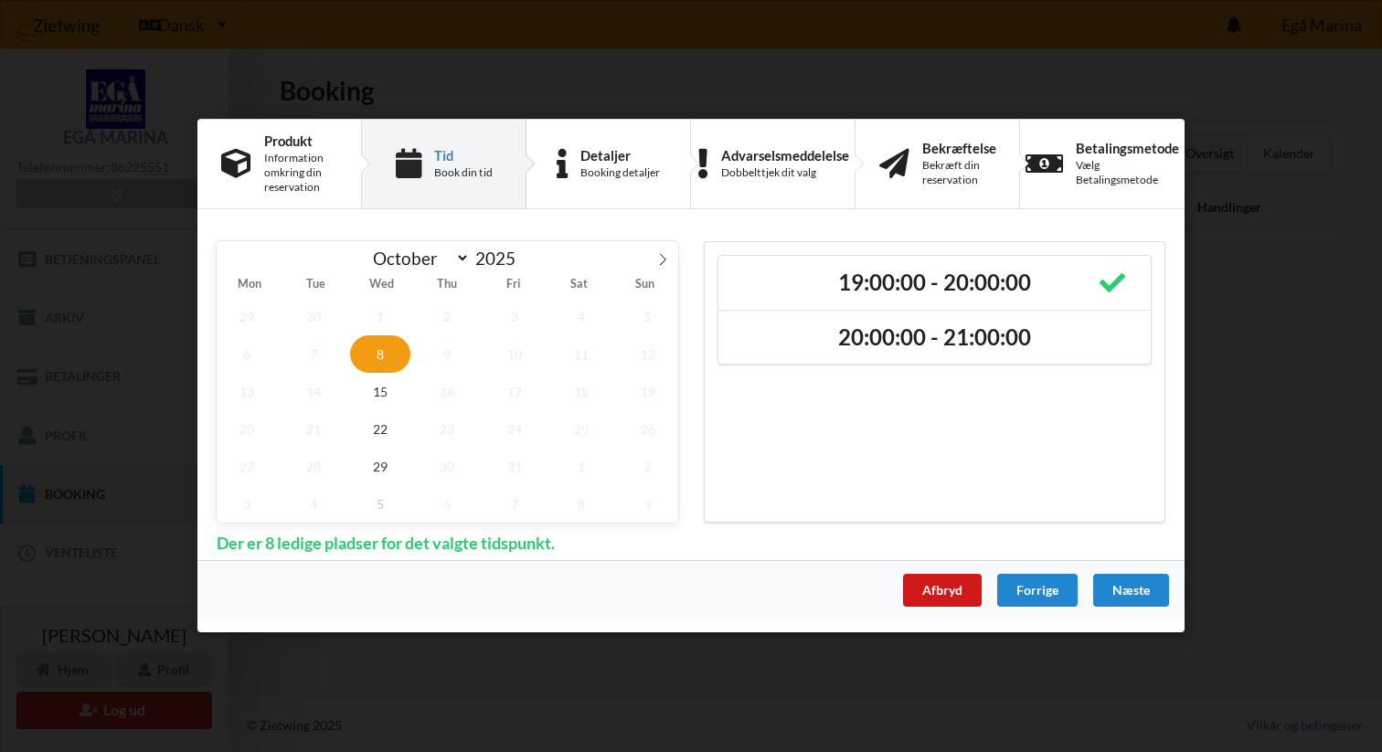 The height and width of the screenshot is (752, 1382). Describe the element at coordinates (448, 429) in the screenshot. I see `span: October 23, 2025` at that location.